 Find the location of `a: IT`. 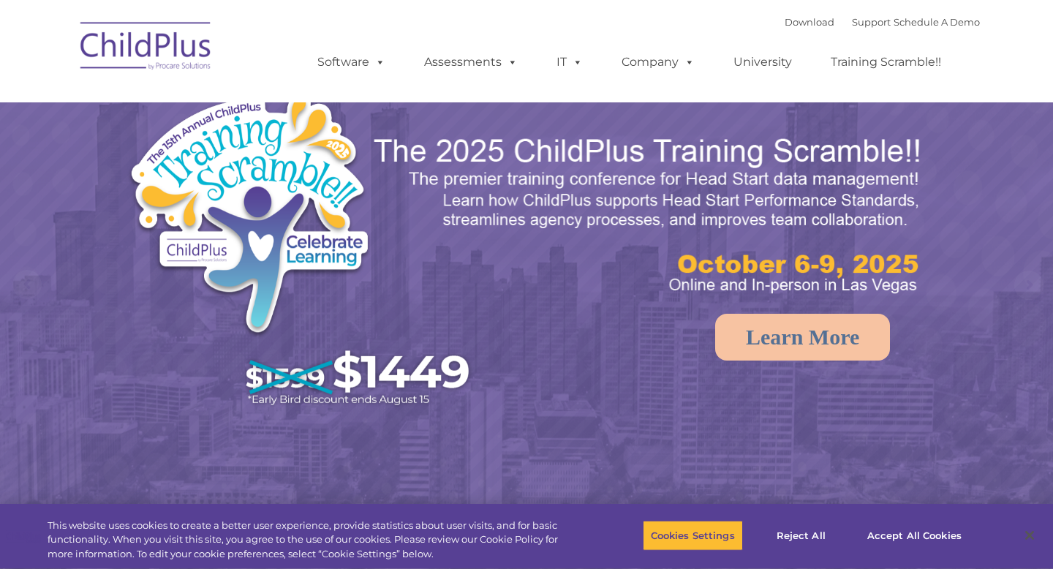

a: IT is located at coordinates (570, 62).